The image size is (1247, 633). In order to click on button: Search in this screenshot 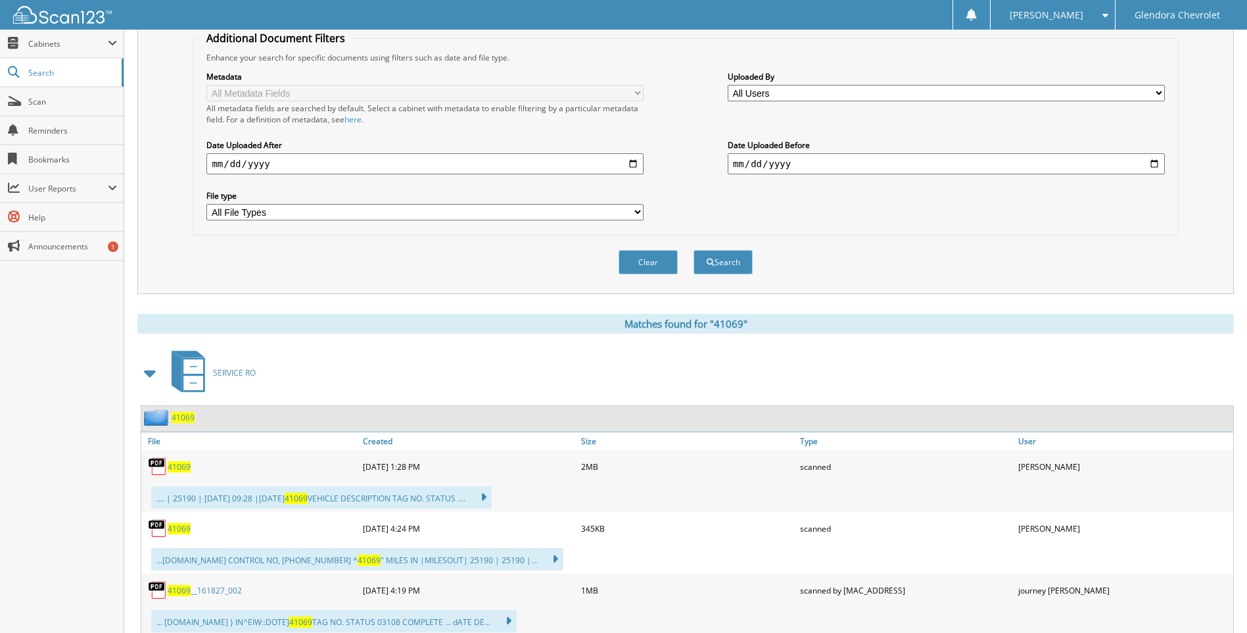, I will do `click(723, 262)`.